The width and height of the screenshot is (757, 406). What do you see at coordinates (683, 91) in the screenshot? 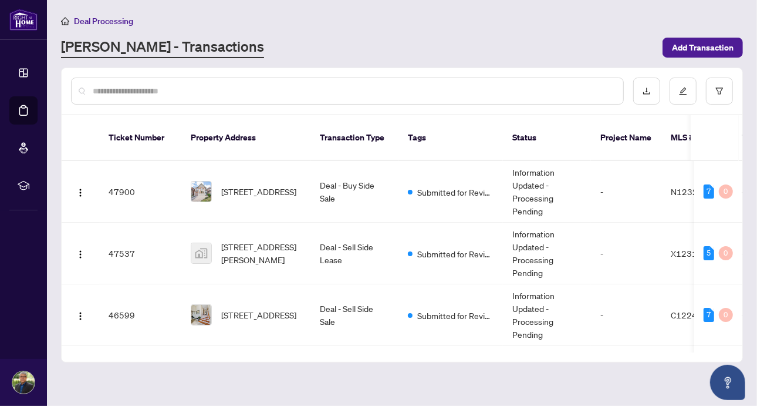
I see `button: edit` at bounding box center [683, 91].